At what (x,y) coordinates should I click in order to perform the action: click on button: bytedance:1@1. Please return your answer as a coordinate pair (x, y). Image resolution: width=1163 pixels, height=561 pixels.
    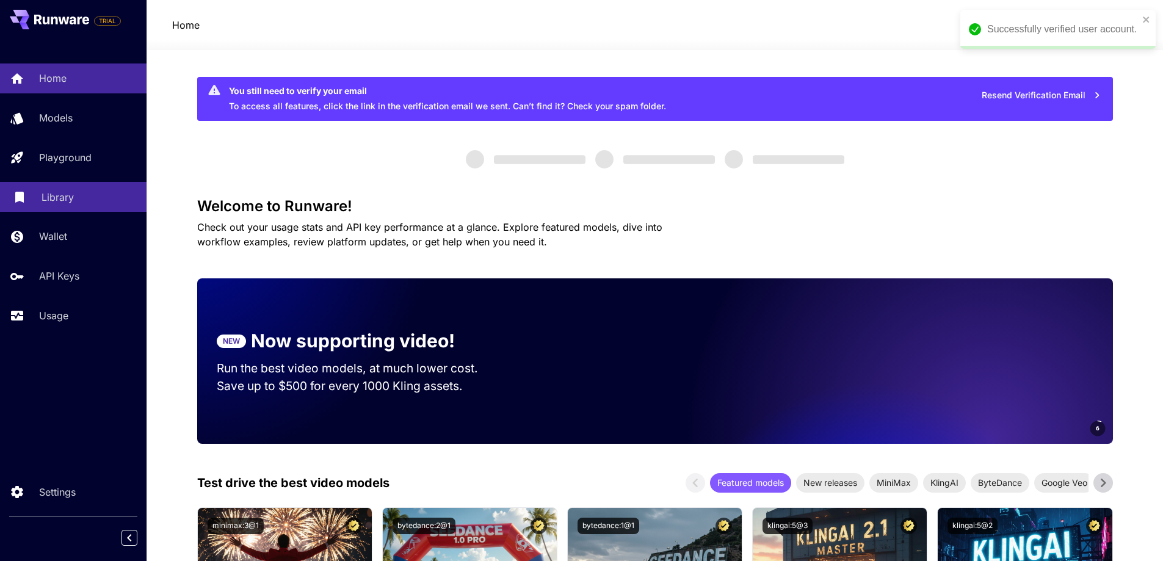
    Looking at the image, I should click on (608, 526).